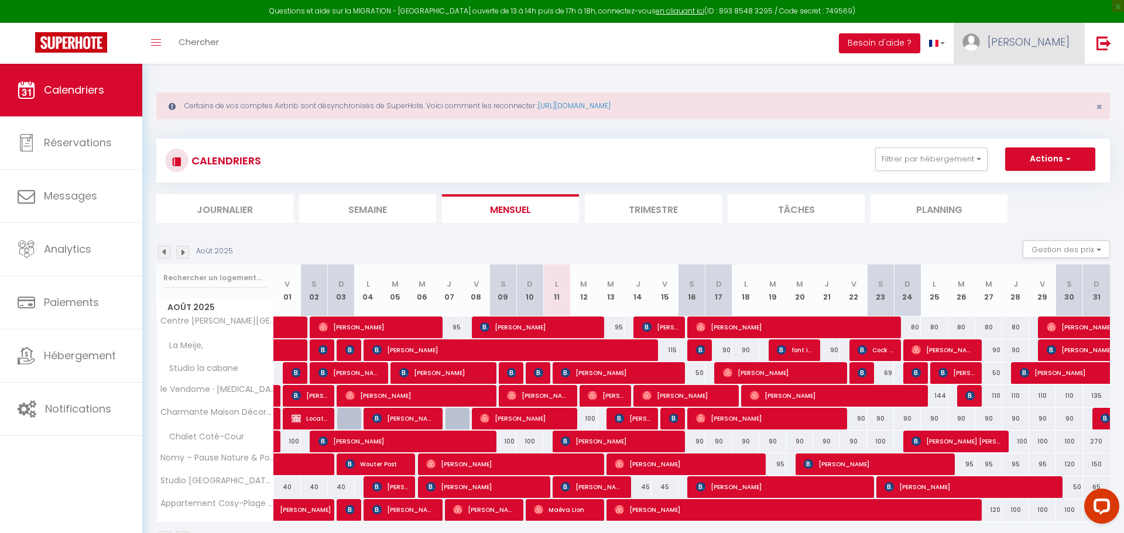 The width and height of the screenshot is (1124, 533). What do you see at coordinates (217, 503) in the screenshot?
I see `span: Appartement Cosy-Plage à 10m-Charme&Confort` at bounding box center [217, 503].